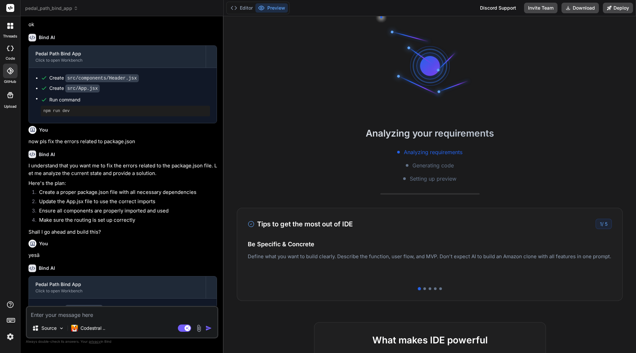 This screenshot has width=636, height=353. I want to click on li: Ensure all components are properly imported and used, so click(125, 212).